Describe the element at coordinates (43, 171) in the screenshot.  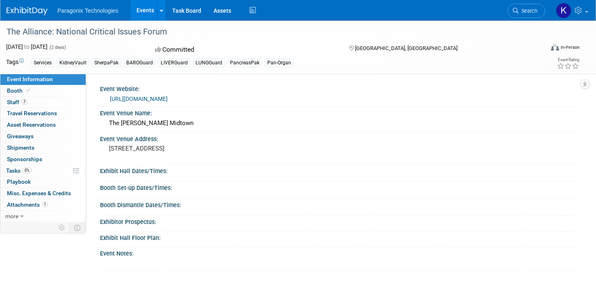
I see `a: Tasks0%` at that location.